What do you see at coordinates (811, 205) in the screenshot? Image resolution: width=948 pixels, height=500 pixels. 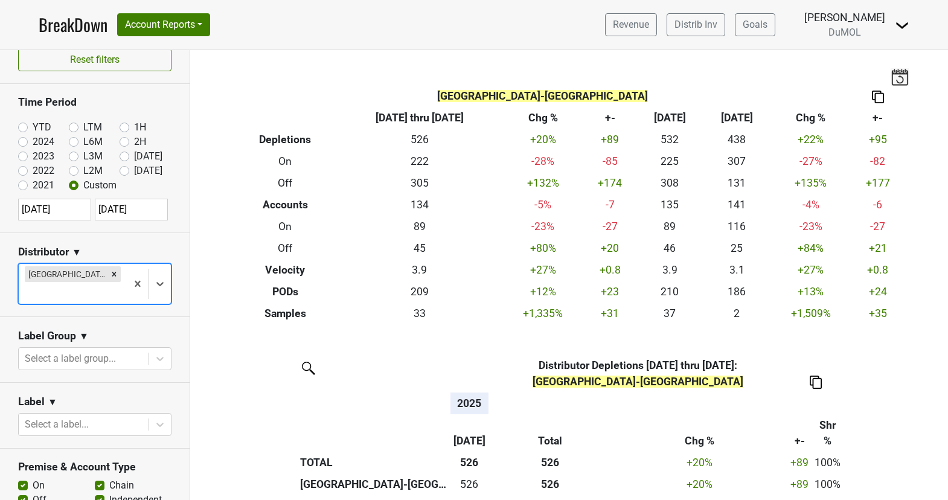 I see `td: -4 %` at bounding box center [811, 205].